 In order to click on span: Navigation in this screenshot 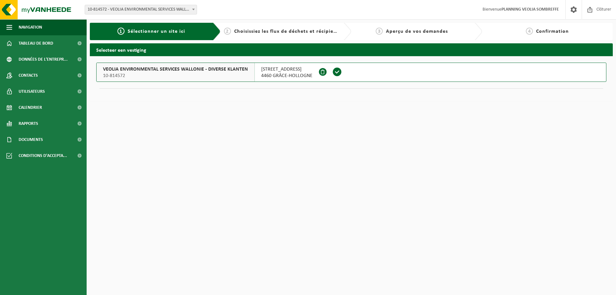, I will do `click(30, 27)`.